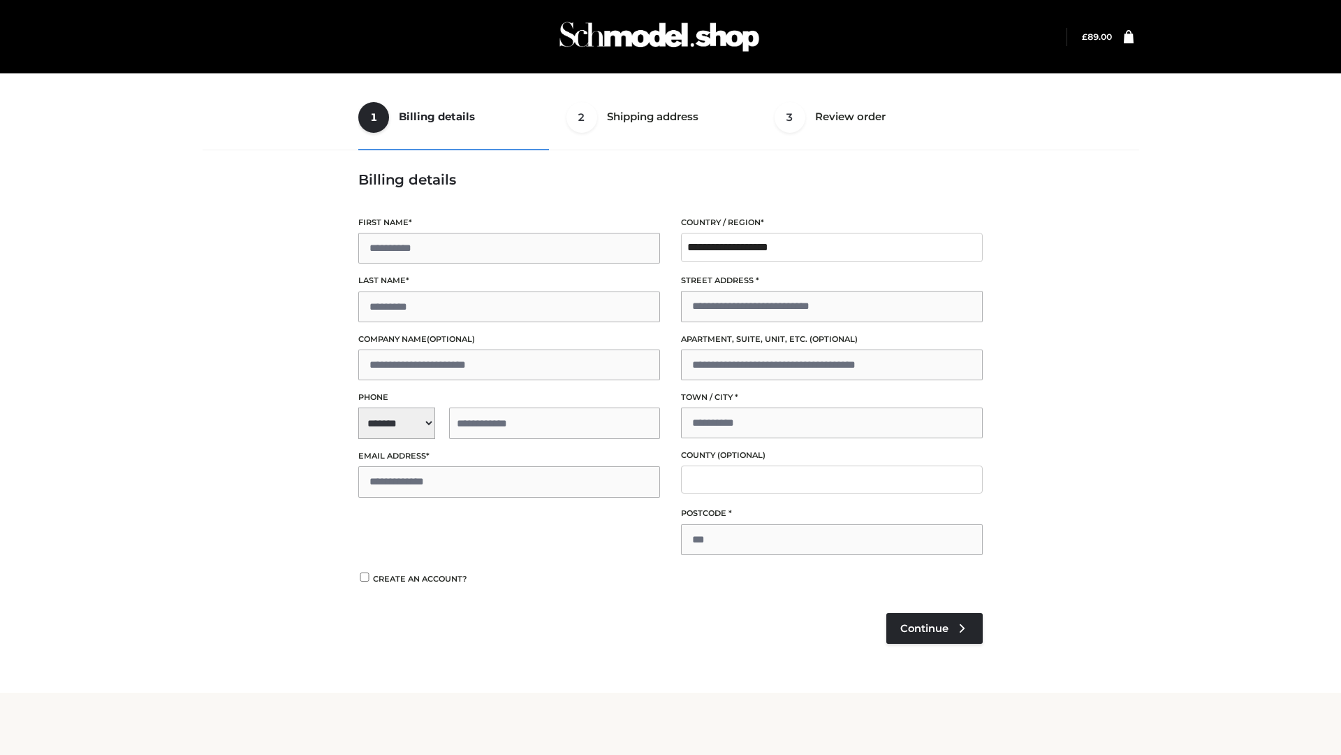 This screenshot has width=1341, height=755. Describe the element at coordinates (832, 222) in the screenshot. I see `label: Country / Region` at that location.